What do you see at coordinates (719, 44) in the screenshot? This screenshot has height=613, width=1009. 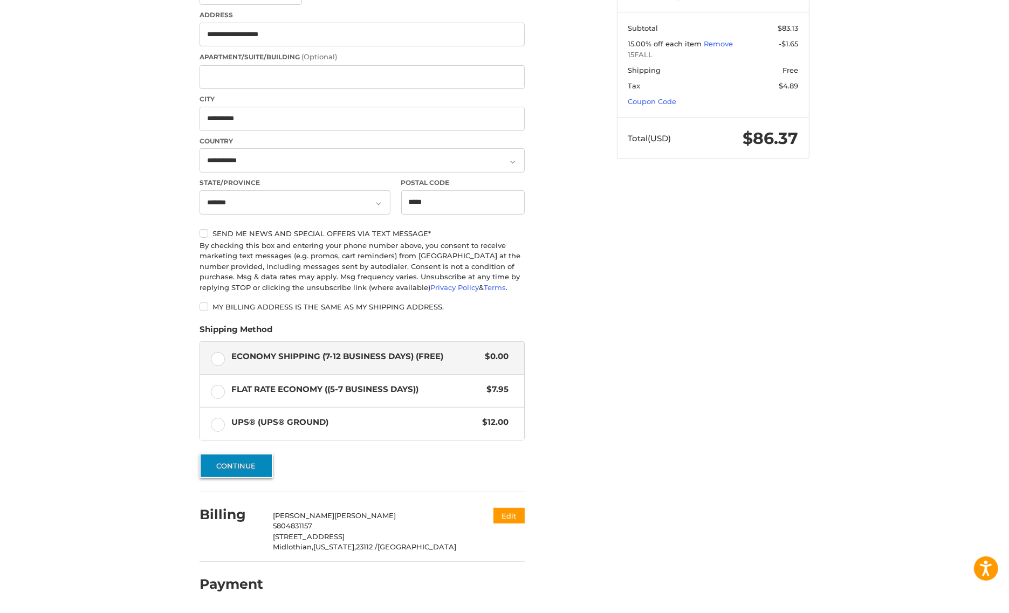 I see `a: Remove` at bounding box center [719, 44].